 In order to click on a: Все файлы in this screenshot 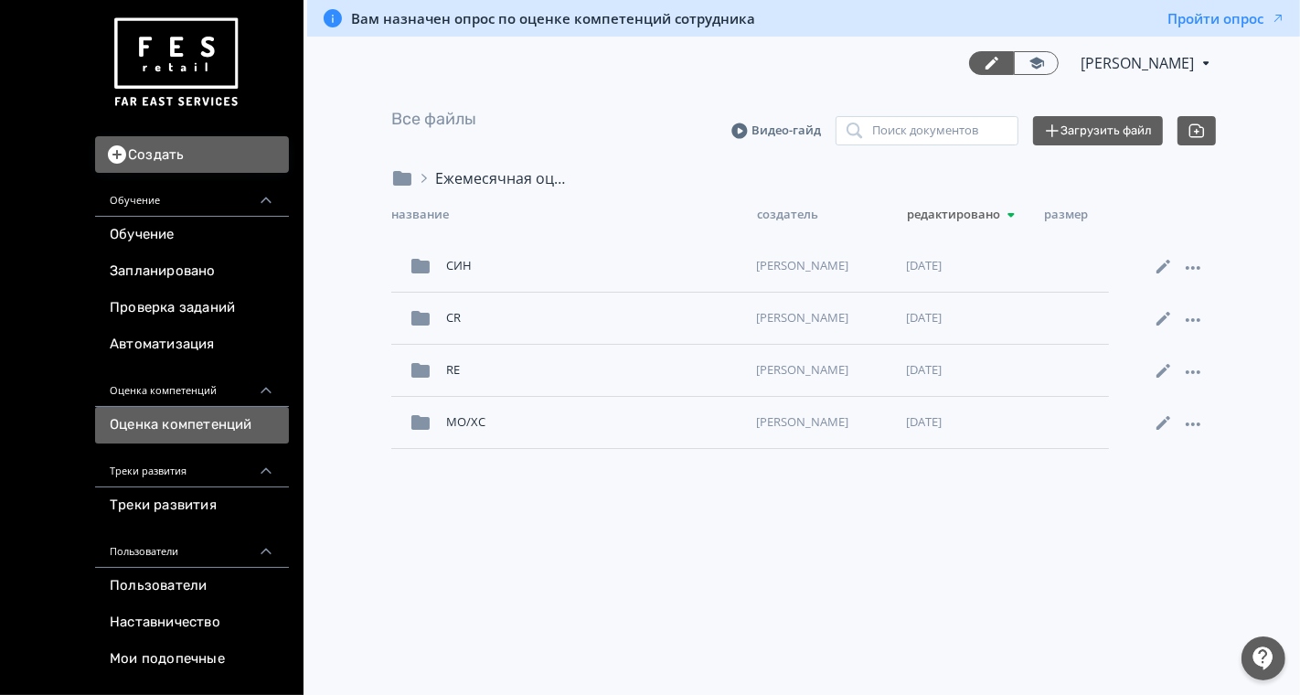, I will do `click(433, 119)`.